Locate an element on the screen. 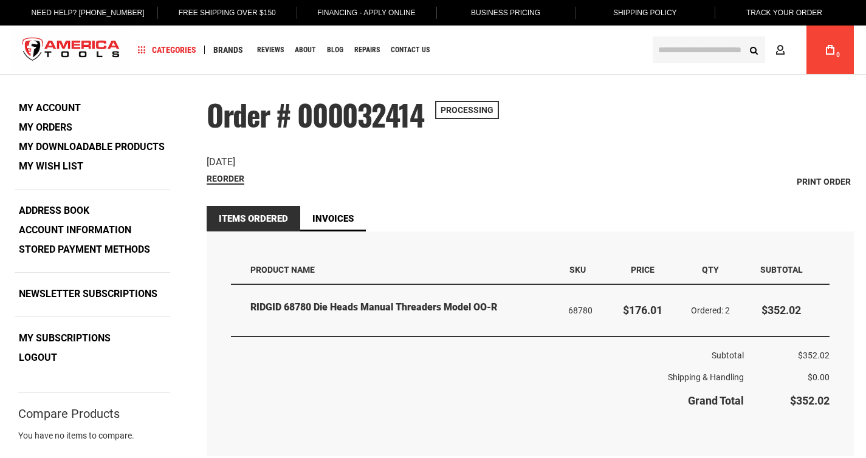 The height and width of the screenshot is (458, 866). span: About is located at coordinates (305, 50).